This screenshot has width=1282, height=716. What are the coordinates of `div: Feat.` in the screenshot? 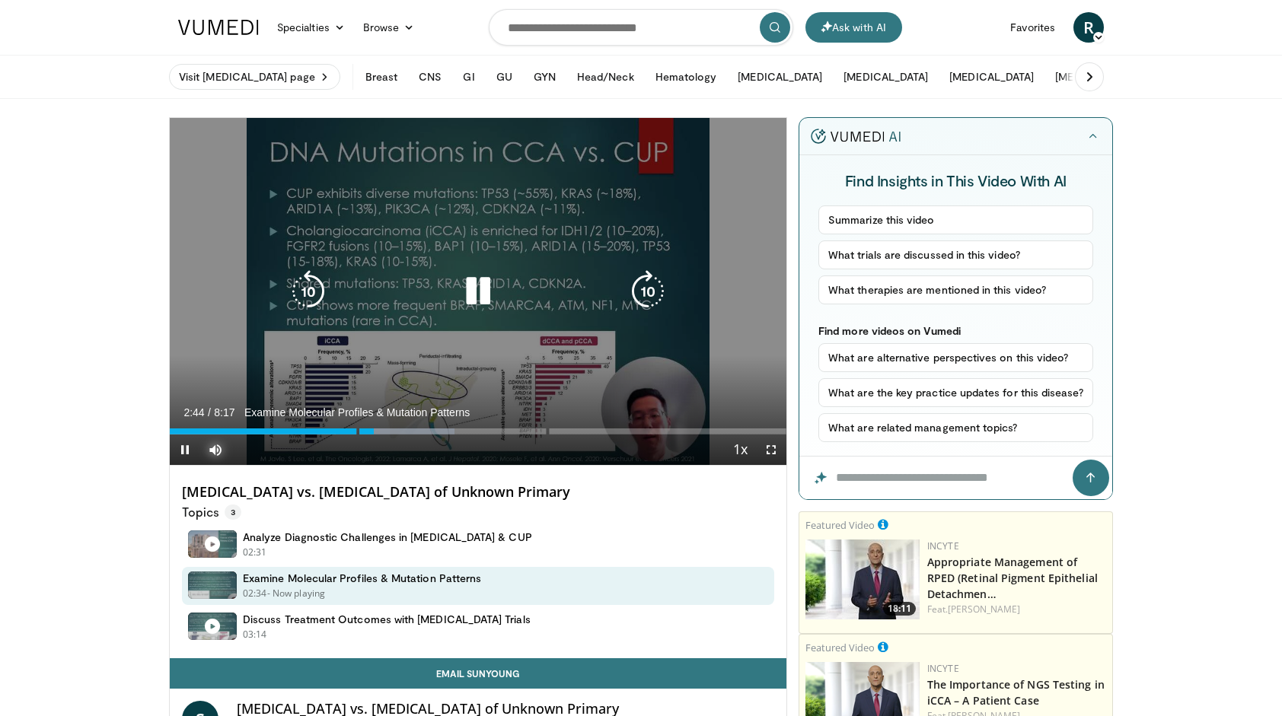 It's located at (1016, 610).